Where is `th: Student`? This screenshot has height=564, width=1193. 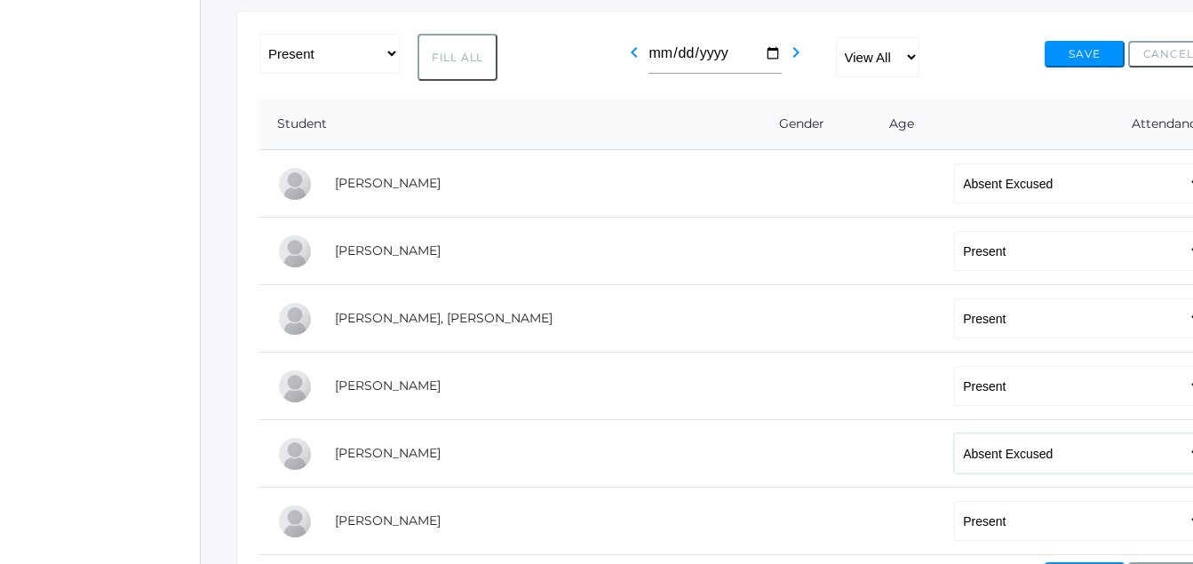 th: Student is located at coordinates (497, 124).